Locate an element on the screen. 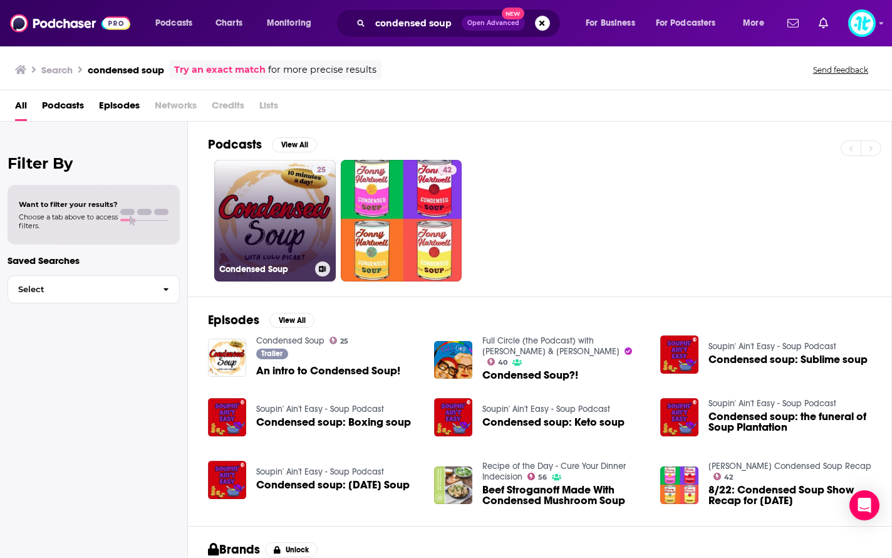 Image resolution: width=892 pixels, height=558 pixels. img: Condensed soup: Keto soup is located at coordinates (453, 417).